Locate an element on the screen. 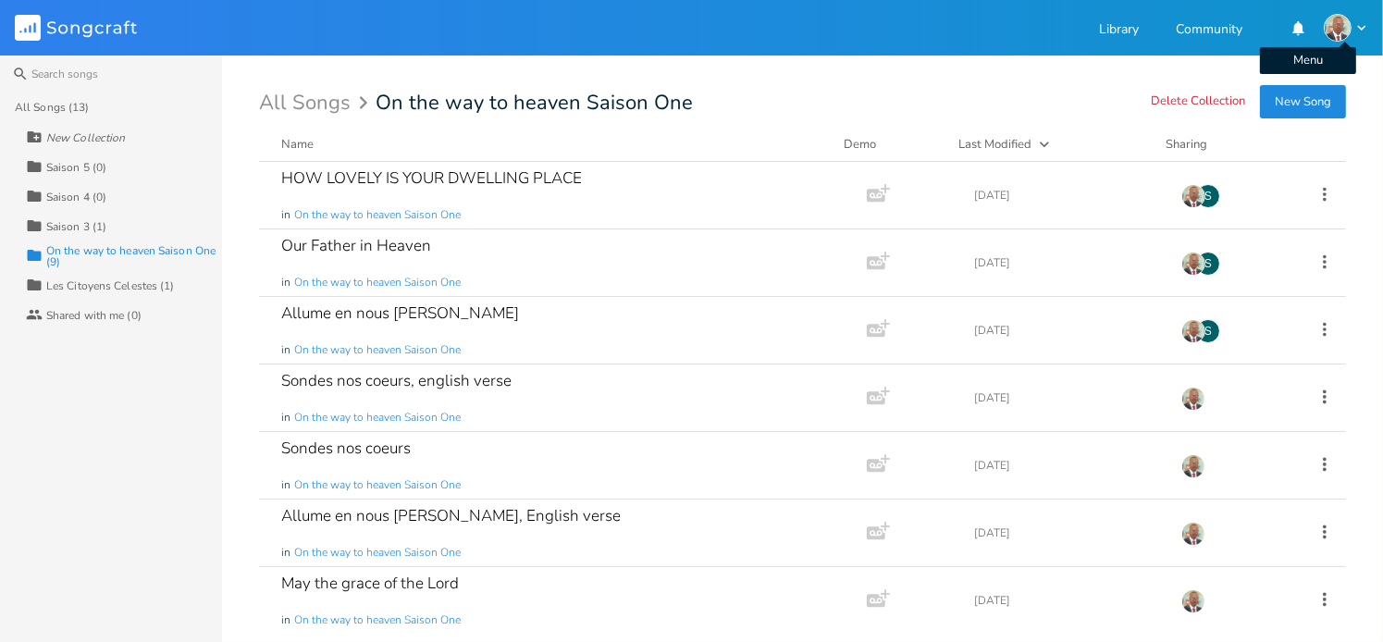 The width and height of the screenshot is (1383, 642). div: May the grace of the Lord is located at coordinates (370, 583).